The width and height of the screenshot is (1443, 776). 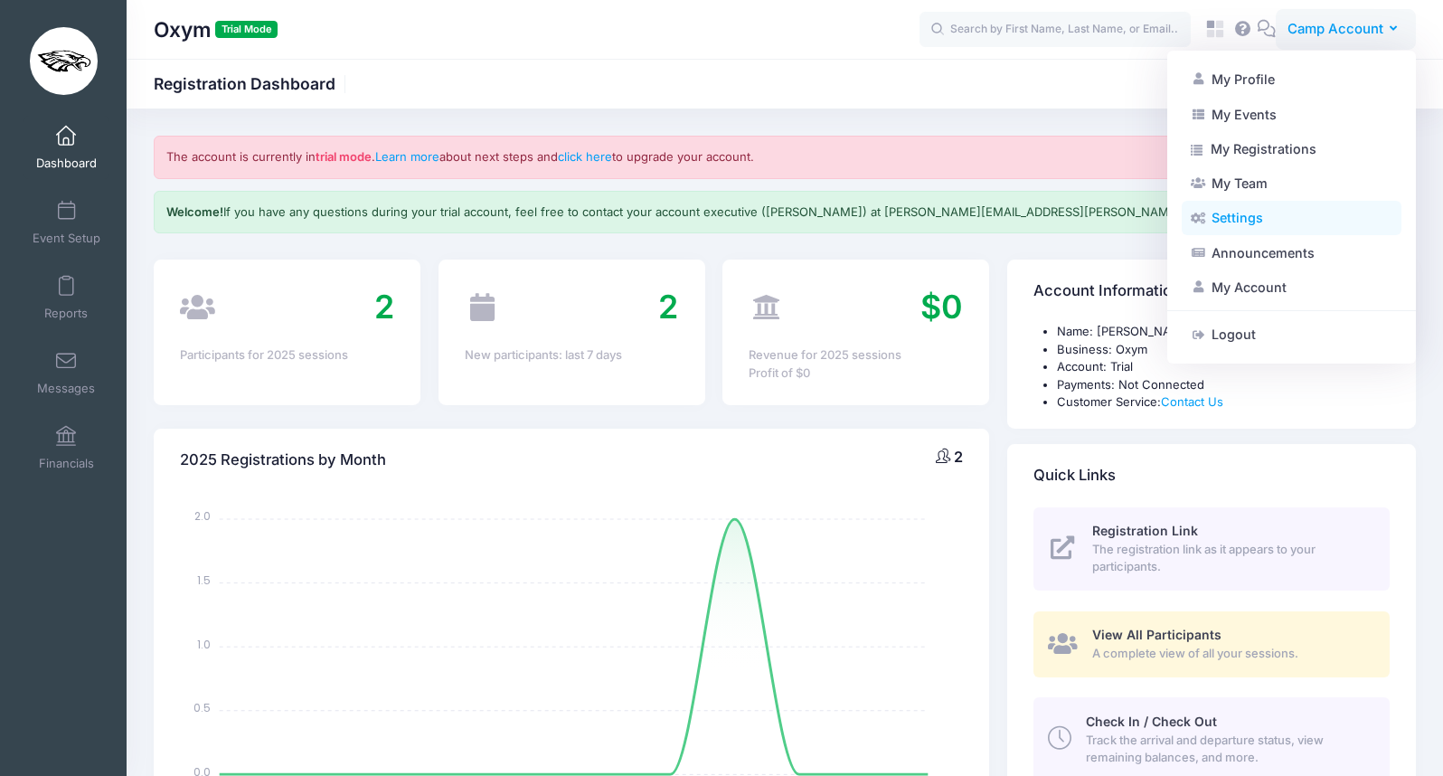 What do you see at coordinates (1156, 634) in the screenshot?
I see `span: View All Participants` at bounding box center [1156, 634].